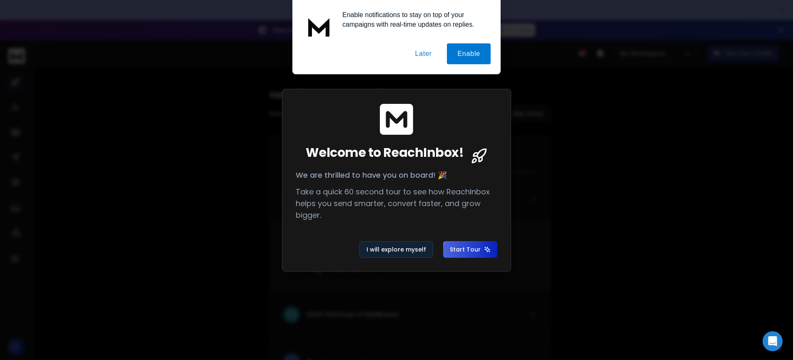 Image resolution: width=793 pixels, height=360 pixels. Describe the element at coordinates (471, 249) in the screenshot. I see `button: Start Tour` at that location.